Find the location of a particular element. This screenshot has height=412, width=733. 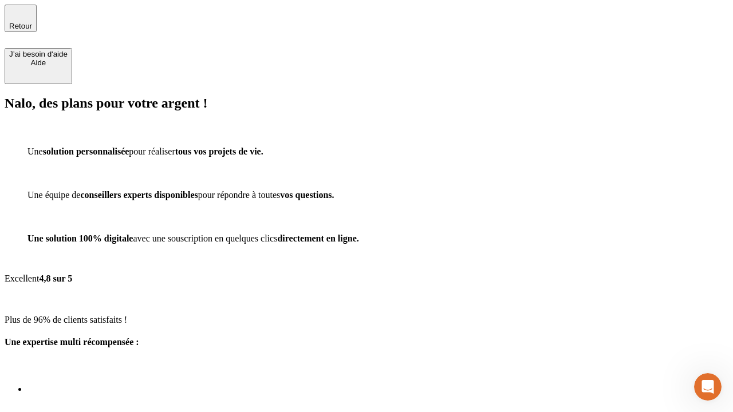

span: tous vos projets de vie. is located at coordinates (219, 151).